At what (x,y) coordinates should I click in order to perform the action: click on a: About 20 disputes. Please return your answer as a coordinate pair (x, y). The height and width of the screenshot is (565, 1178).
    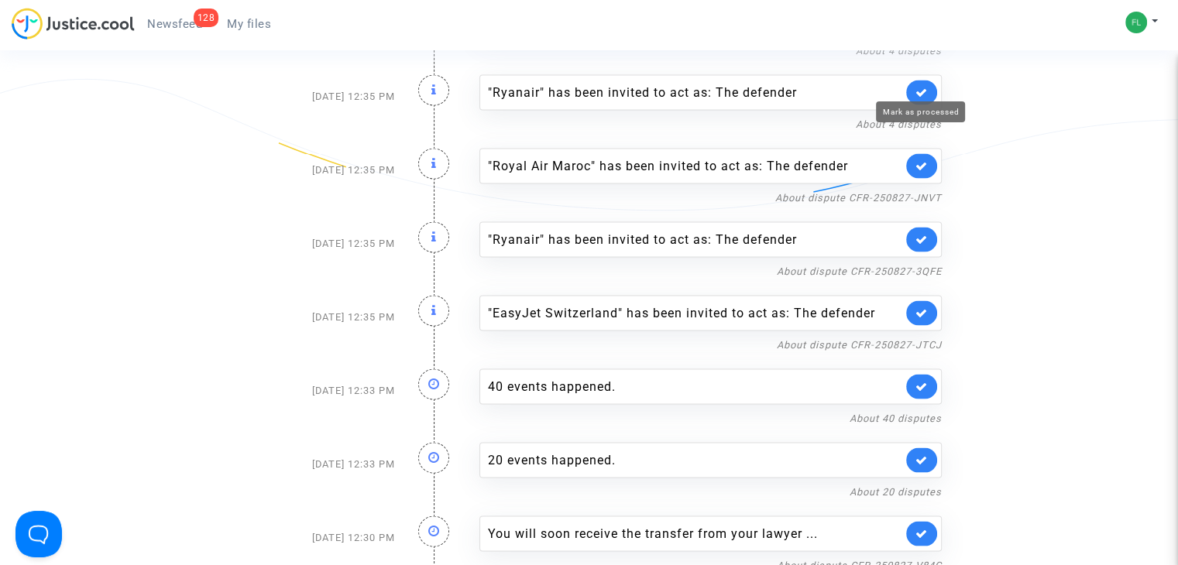
    Looking at the image, I should click on (895, 491).